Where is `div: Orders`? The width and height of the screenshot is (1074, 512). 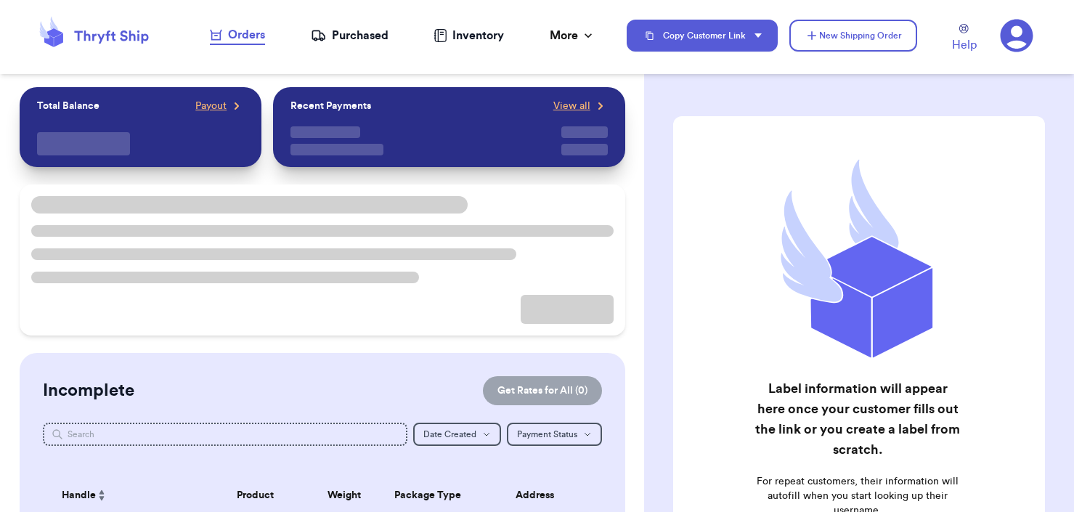
div: Orders is located at coordinates (237, 35).